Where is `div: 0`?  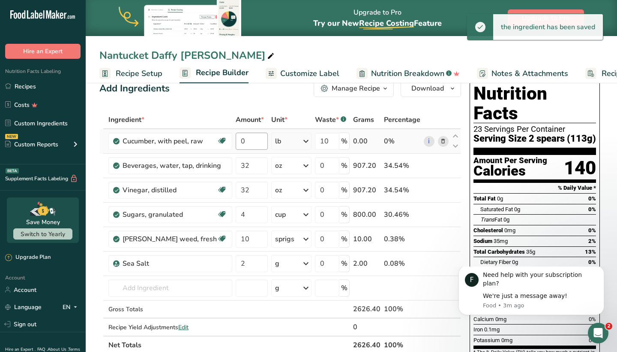 div: 0 is located at coordinates (367, 327).